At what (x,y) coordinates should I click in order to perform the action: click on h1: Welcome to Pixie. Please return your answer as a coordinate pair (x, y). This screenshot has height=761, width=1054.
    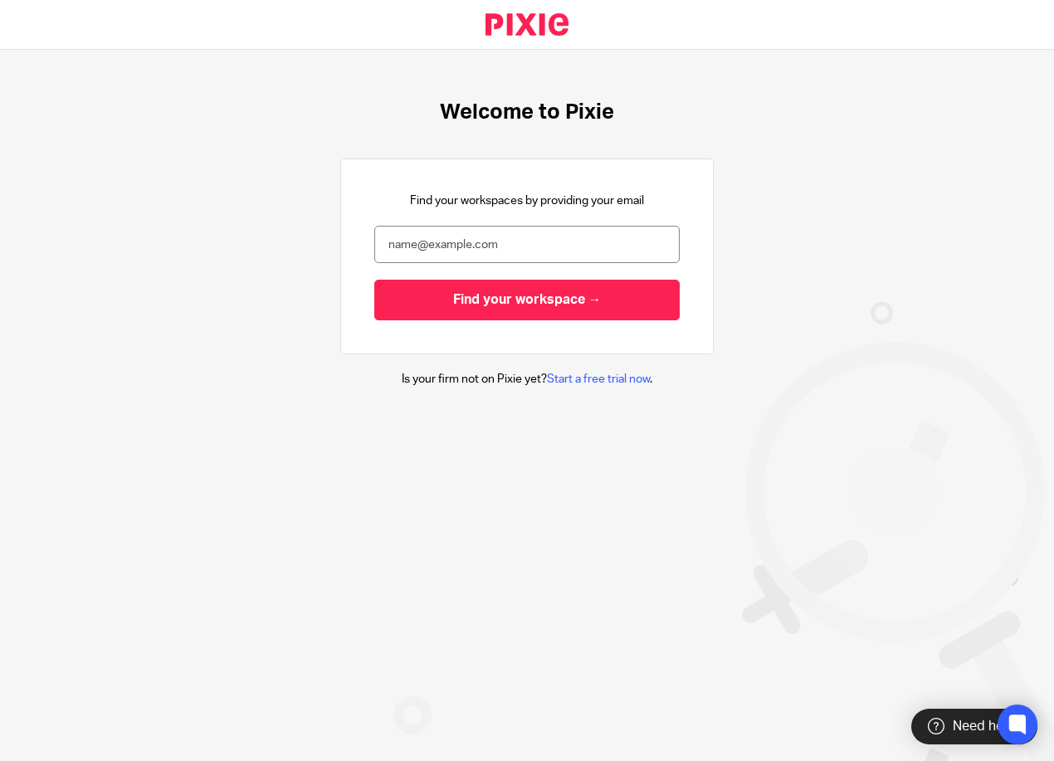
    Looking at the image, I should click on (527, 112).